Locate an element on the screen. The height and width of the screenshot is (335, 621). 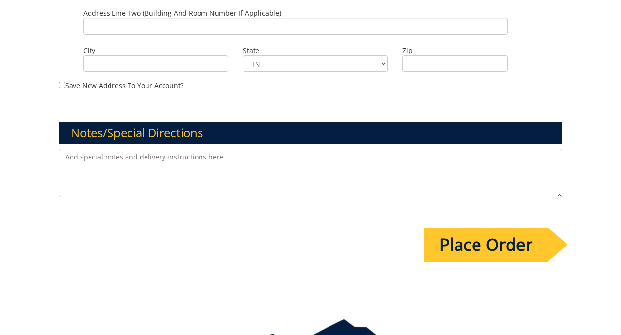
label: Address Line Two (Building and Room Number if applicable) is located at coordinates (295, 21).